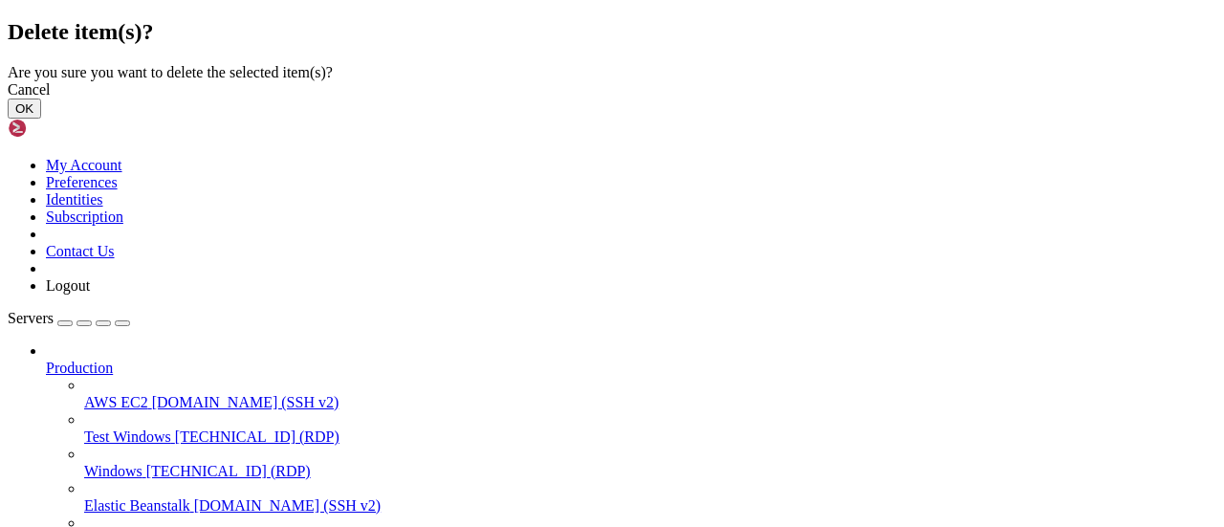  I want to click on h2: Delete item(s)?, so click(612, 32).